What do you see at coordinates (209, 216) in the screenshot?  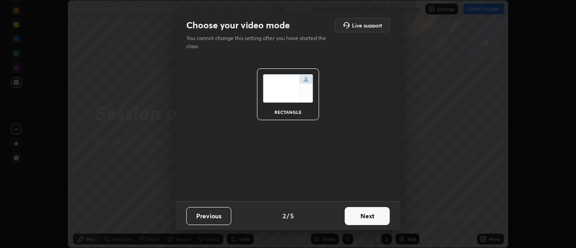 I see `button: Previous` at bounding box center [209, 216].